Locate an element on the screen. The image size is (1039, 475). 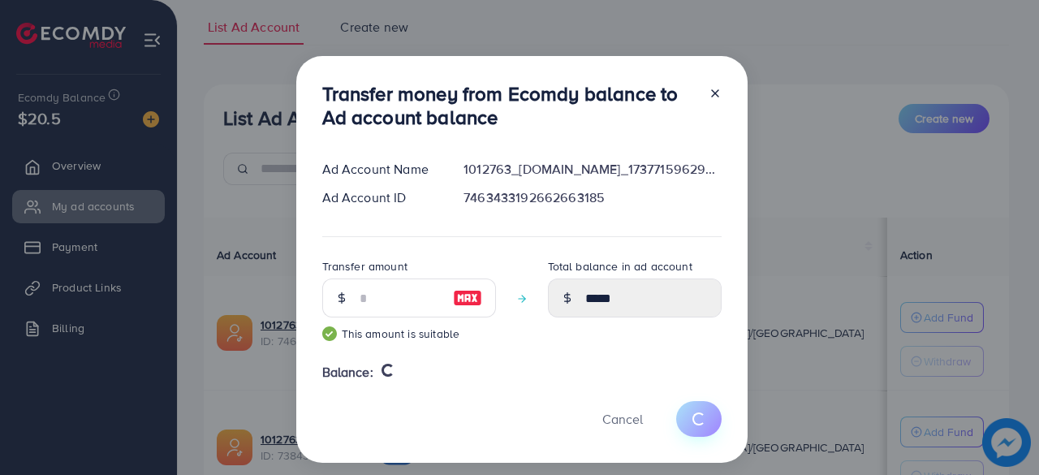
div: 7463433192662663185 is located at coordinates (592, 197).